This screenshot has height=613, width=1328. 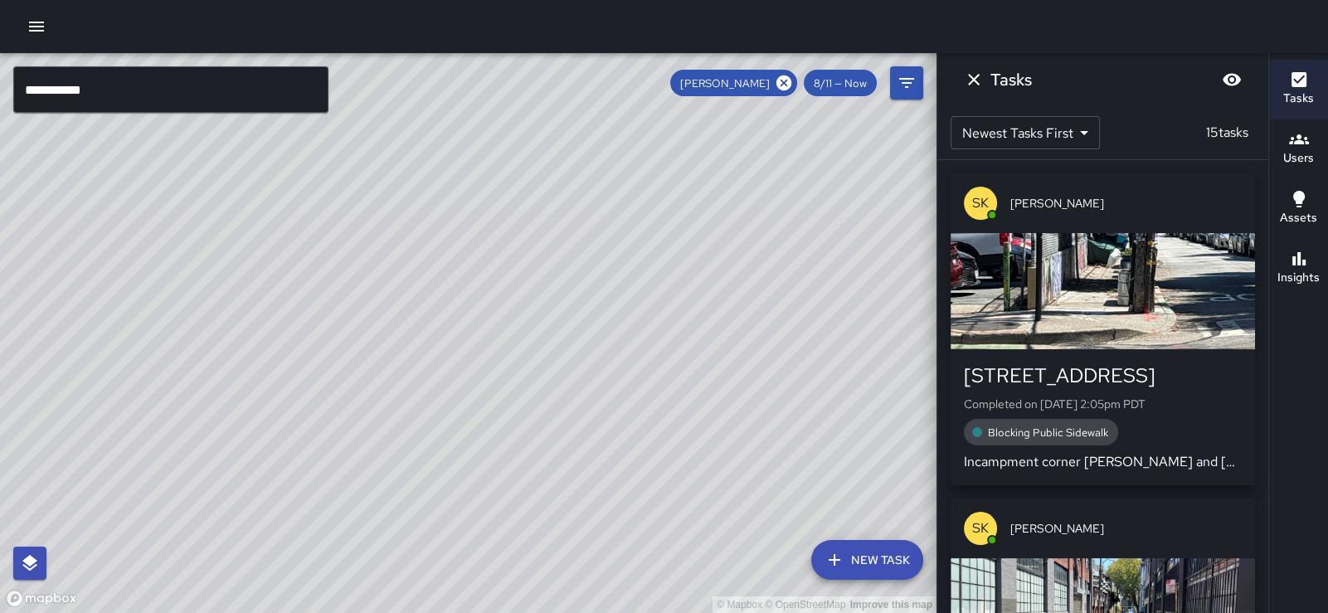 What do you see at coordinates (1232, 80) in the screenshot?
I see `button: Blur` at bounding box center [1232, 80].